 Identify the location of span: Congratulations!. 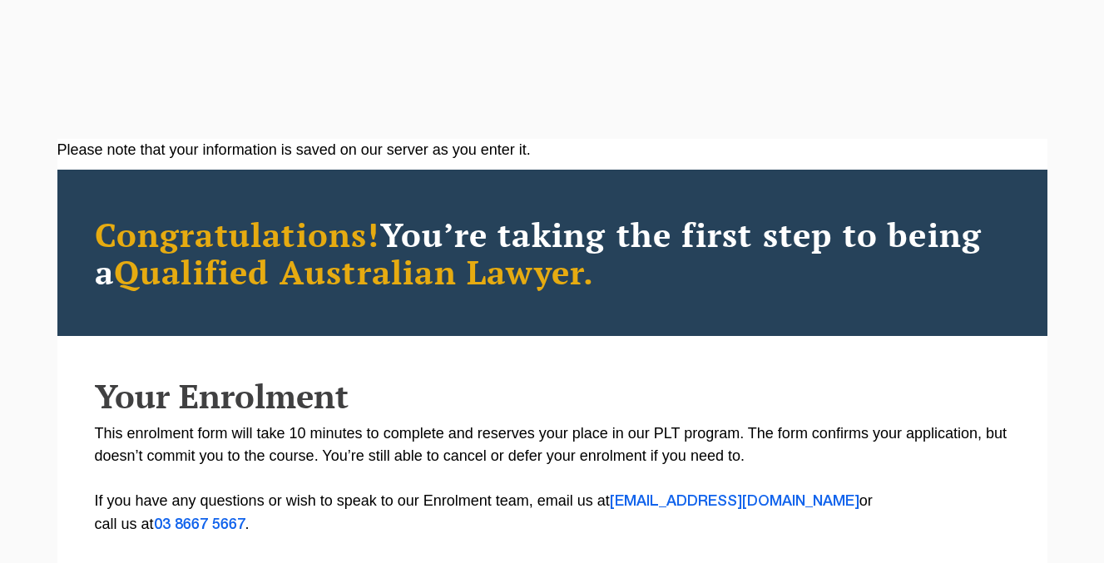
(237, 234).